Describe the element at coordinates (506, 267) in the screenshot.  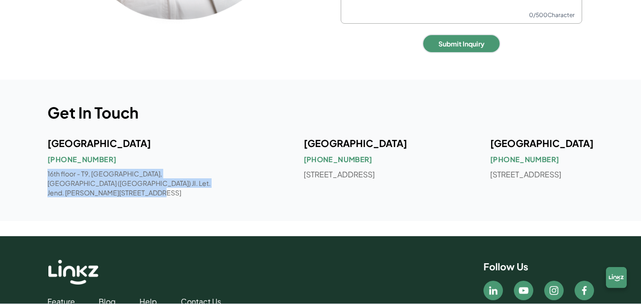
I see `p: Follow Us` at that location.